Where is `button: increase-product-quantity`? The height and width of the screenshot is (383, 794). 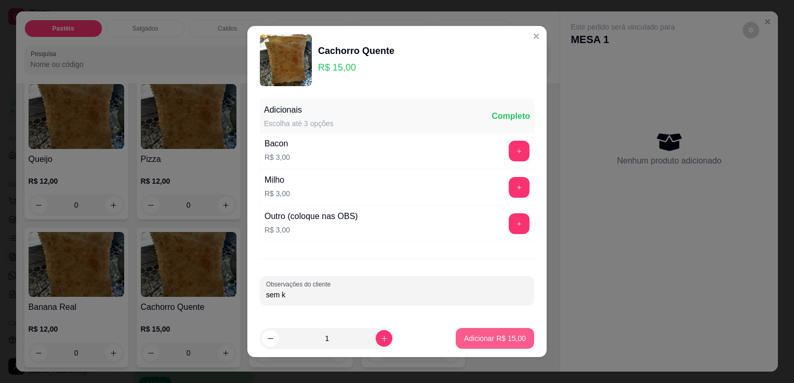
button: increase-product-quantity is located at coordinates (384, 339).